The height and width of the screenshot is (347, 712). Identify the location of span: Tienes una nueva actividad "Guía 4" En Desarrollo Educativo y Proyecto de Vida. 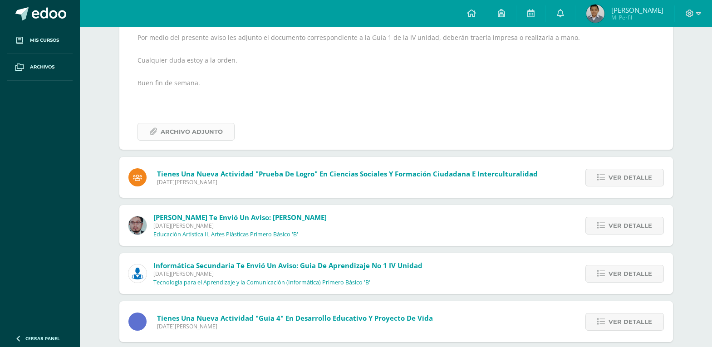
(295, 318).